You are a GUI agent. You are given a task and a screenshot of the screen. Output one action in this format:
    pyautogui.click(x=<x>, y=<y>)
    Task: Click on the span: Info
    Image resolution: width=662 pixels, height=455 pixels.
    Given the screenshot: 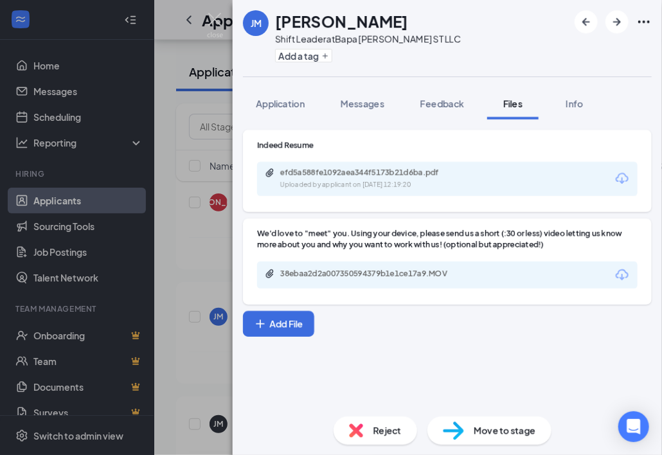 What is the action you would take?
    pyautogui.click(x=574, y=103)
    